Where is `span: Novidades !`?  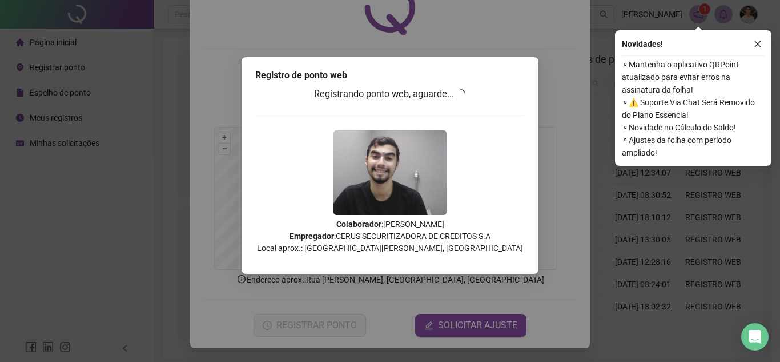 span: Novidades ! is located at coordinates (643, 44).